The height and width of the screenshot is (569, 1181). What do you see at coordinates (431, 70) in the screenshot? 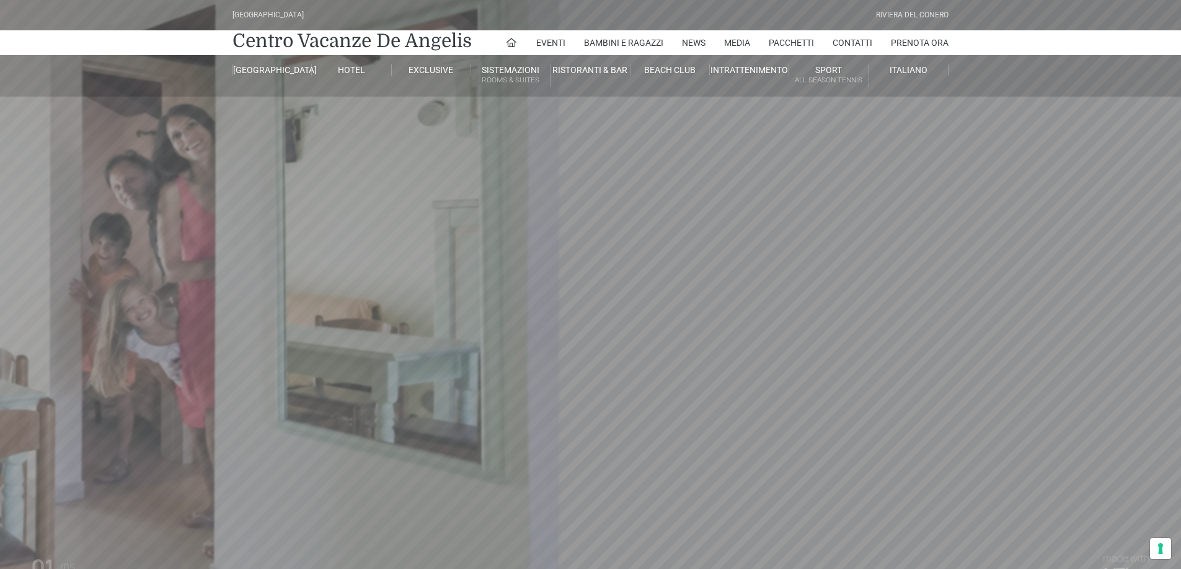
I see `a: Exclusive` at bounding box center [431, 70].